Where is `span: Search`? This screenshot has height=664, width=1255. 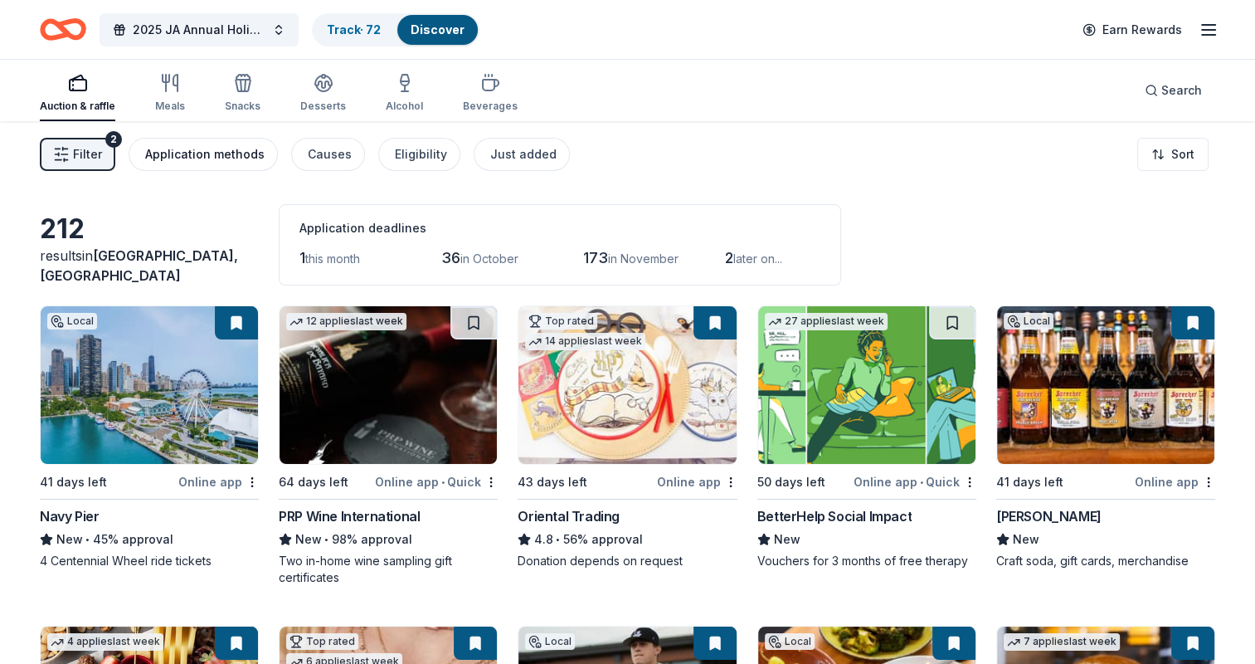 span: Search is located at coordinates (1181, 90).